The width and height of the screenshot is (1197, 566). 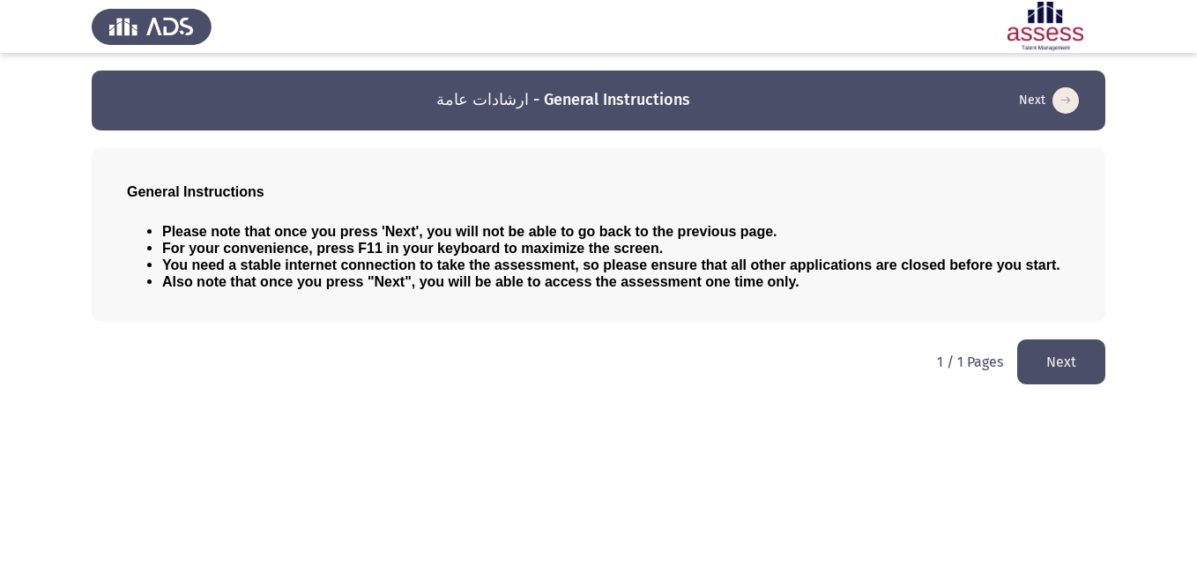 I want to click on span: Also note that once you press "Next", you will be able to access the assessment one time only., so click(x=480, y=281).